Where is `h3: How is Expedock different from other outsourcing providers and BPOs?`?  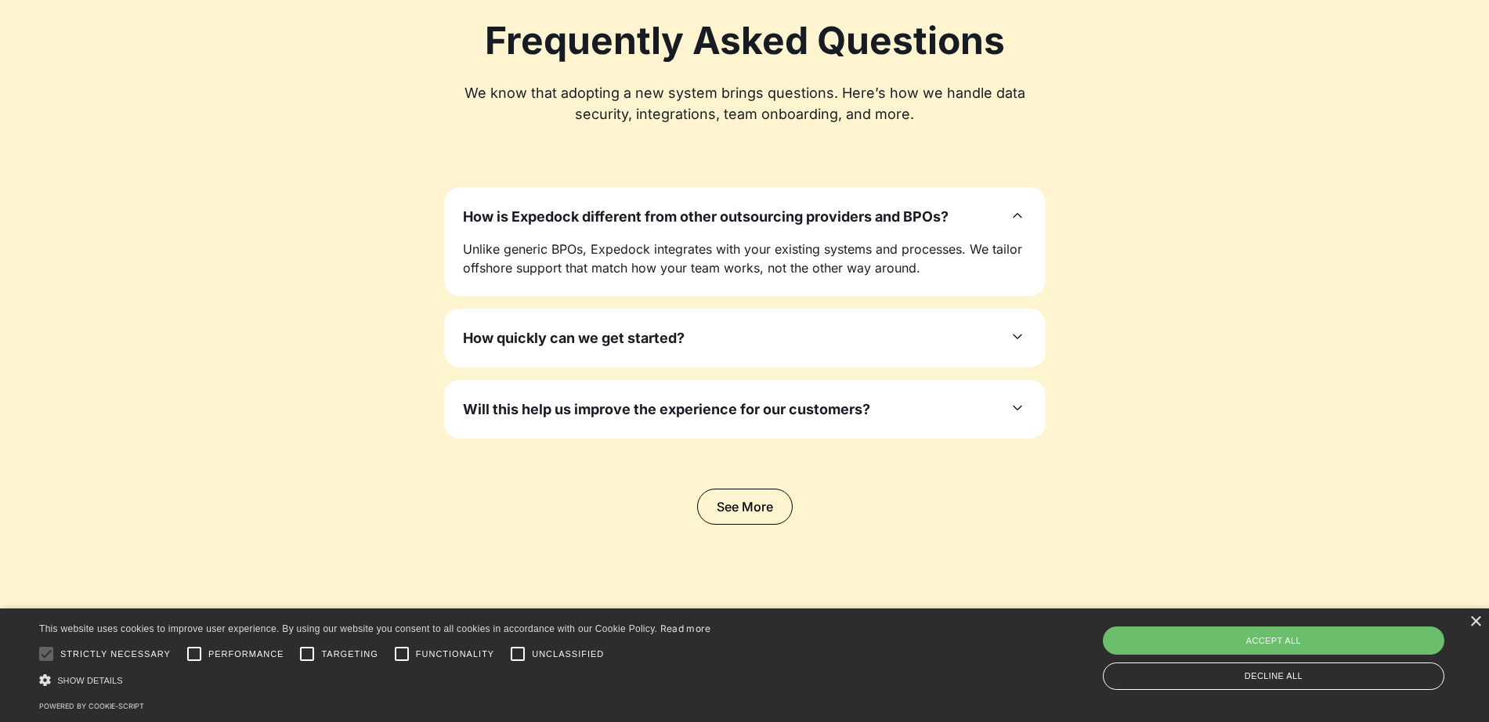
h3: How is Expedock different from other outsourcing providers and BPOs? is located at coordinates (706, 216).